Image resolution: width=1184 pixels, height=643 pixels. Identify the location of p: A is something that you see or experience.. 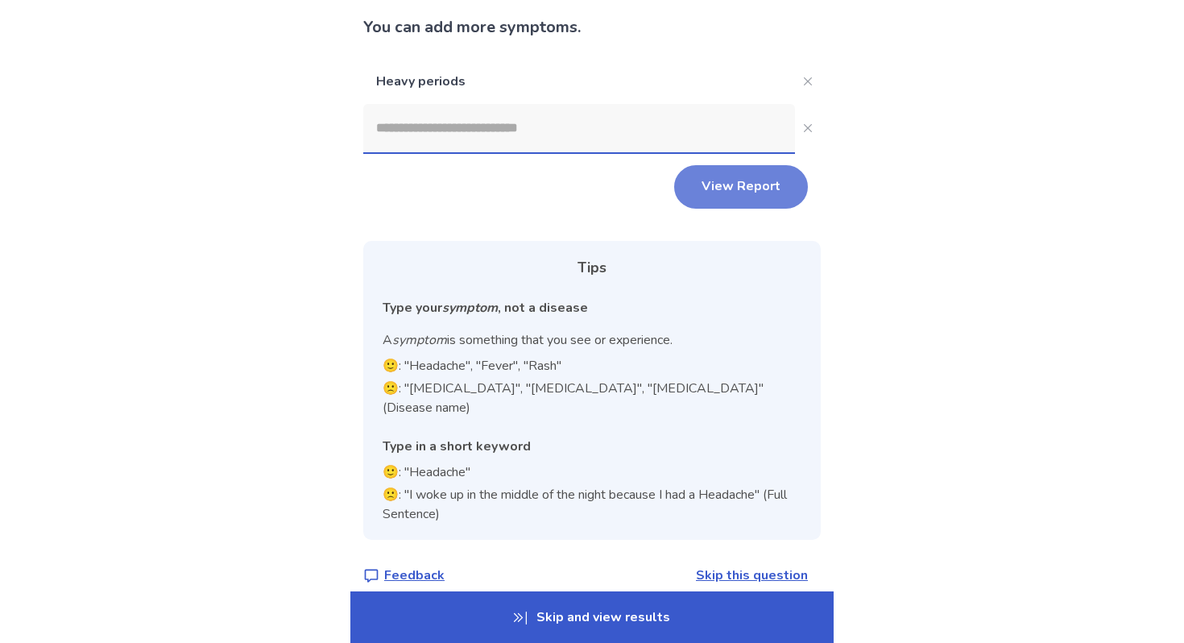
(592, 340).